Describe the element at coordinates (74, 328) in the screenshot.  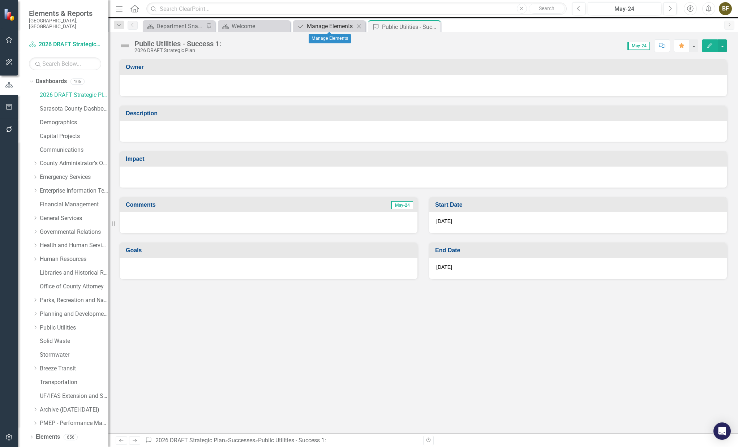
I see `a: Public Utilities` at that location.